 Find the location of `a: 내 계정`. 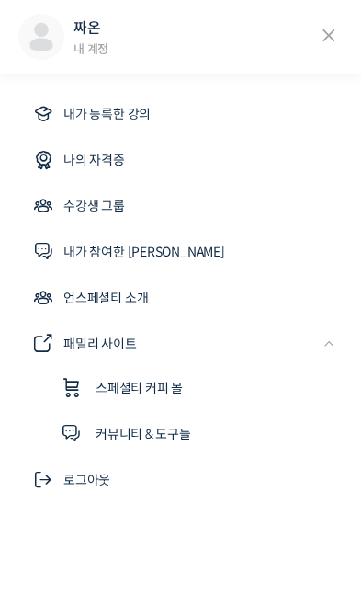

a: 내 계정 is located at coordinates (91, 49).